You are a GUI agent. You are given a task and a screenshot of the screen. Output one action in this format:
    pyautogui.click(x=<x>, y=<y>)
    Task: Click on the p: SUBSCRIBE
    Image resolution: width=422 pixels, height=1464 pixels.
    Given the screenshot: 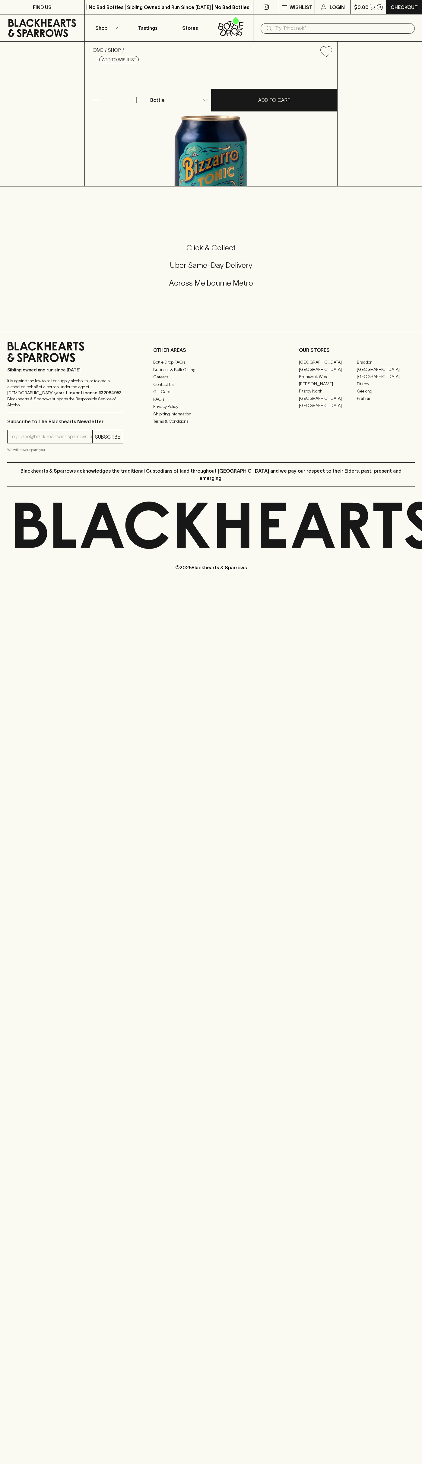 What is the action you would take?
    pyautogui.click(x=108, y=437)
    